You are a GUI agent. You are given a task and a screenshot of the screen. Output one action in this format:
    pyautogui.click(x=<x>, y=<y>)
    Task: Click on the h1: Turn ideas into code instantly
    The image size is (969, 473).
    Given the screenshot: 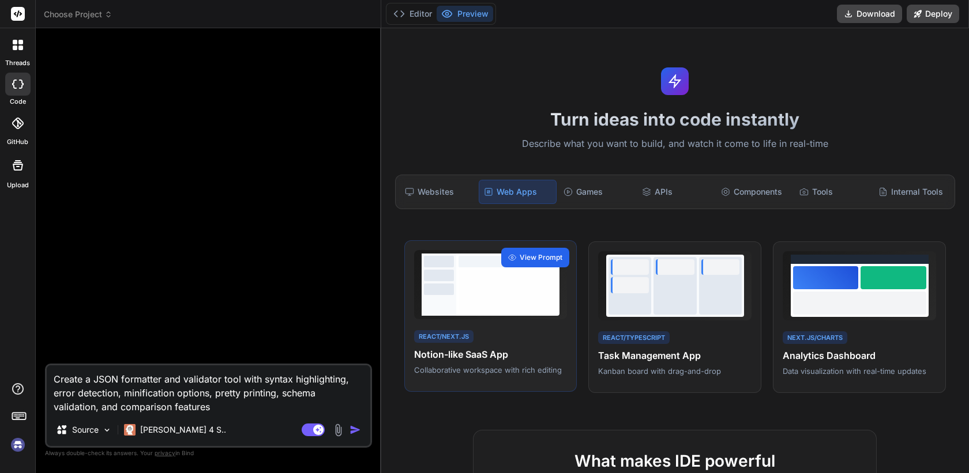 What is the action you would take?
    pyautogui.click(x=675, y=119)
    